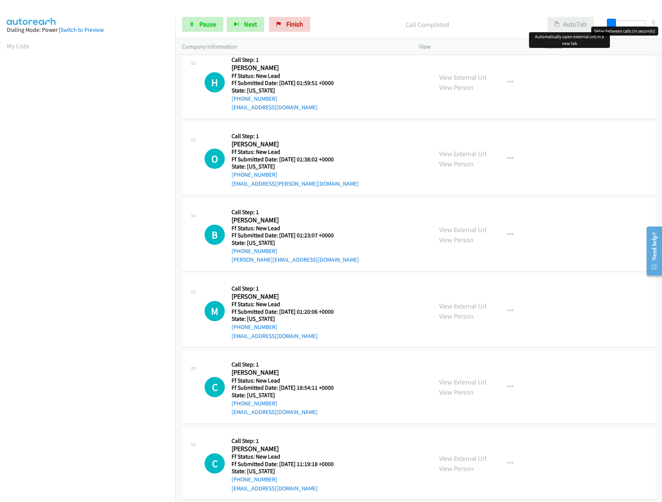  I want to click on div: Dialing Mode: Power |, so click(88, 30).